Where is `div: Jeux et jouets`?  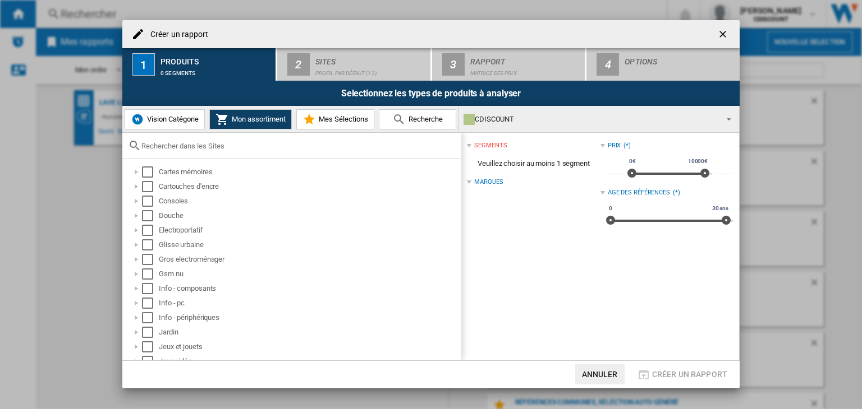
div: Jeux et jouets is located at coordinates (309, 347).